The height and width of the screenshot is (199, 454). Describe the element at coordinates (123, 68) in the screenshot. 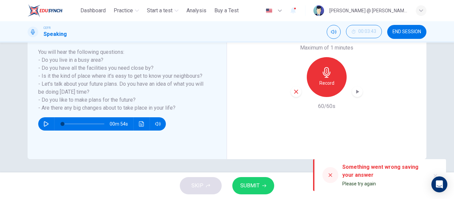

I see `h6: Listen to the track below to hear an example of the questions you may hear during Part 1 of the S...` at that location.